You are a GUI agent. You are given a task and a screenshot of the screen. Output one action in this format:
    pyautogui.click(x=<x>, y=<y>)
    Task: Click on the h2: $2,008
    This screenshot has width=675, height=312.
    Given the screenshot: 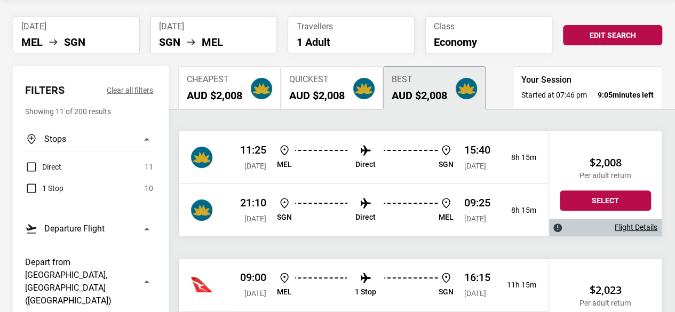 What is the action you would take?
    pyautogui.click(x=605, y=163)
    